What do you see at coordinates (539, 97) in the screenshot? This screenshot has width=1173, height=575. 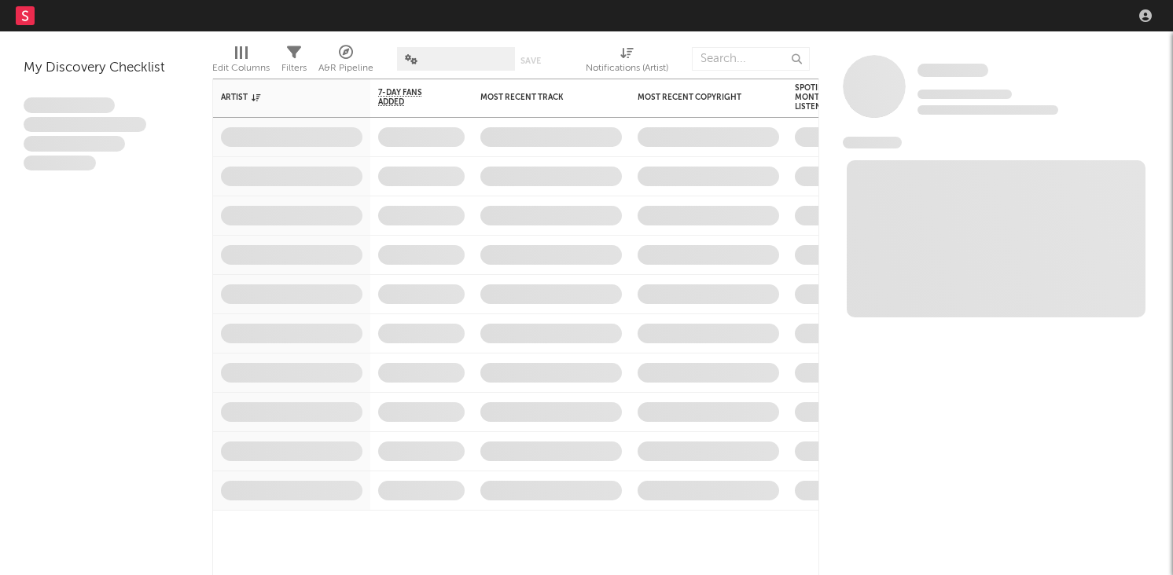 I see `div: Most Recent Track` at bounding box center [539, 97].